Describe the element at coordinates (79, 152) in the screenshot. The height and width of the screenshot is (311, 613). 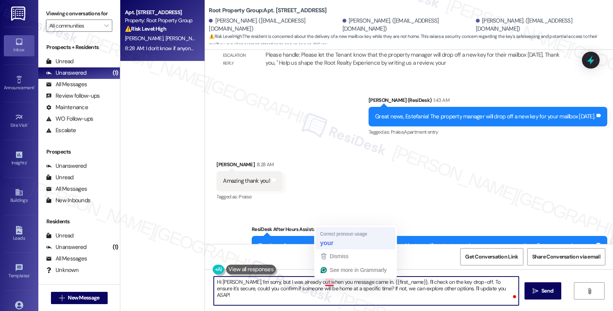
I see `div: Prospects` at that location.